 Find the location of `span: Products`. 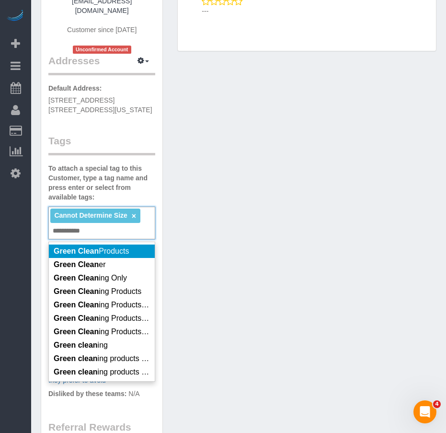

span: Products is located at coordinates (91, 251).